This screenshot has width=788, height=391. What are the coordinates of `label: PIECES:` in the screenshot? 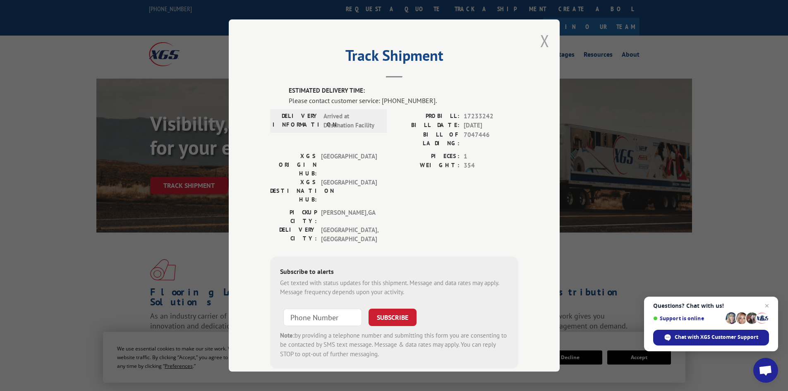 It's located at (427, 156).